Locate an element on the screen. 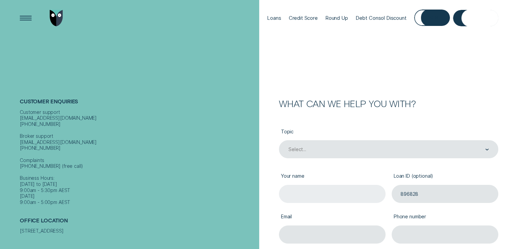 The width and height of the screenshot is (518, 249). a: Get Estimate is located at coordinates (475, 18).